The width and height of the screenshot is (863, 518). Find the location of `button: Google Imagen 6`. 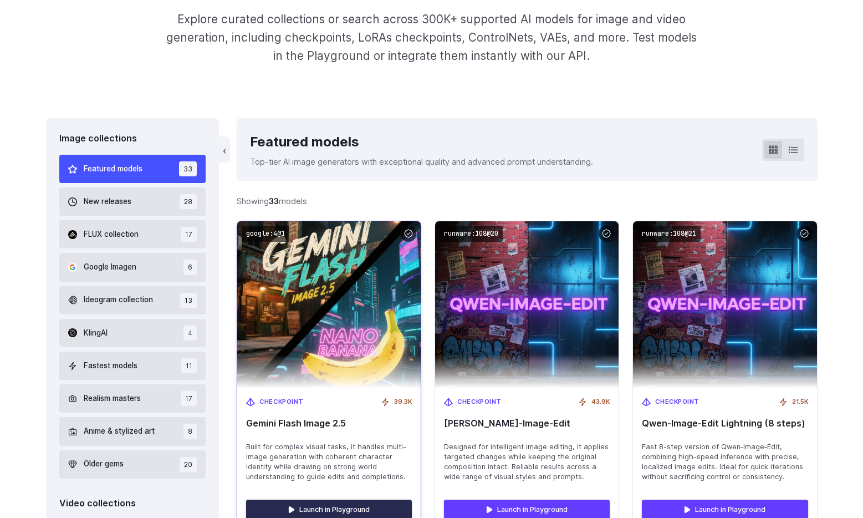

button: Google Imagen 6 is located at coordinates (132, 267).